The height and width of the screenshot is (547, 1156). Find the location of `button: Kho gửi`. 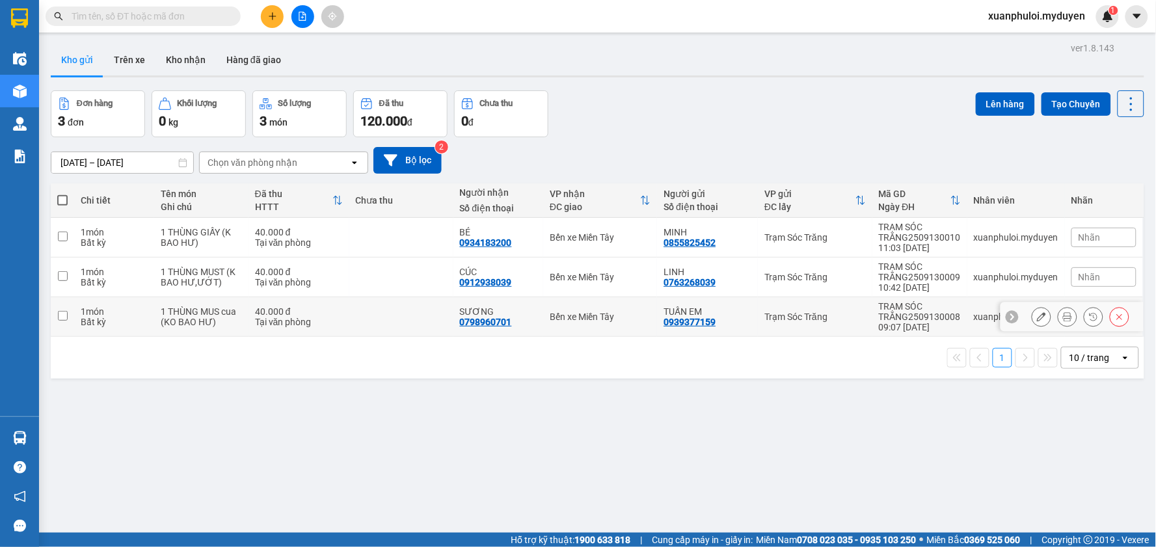

button: Kho gửi is located at coordinates (77, 60).